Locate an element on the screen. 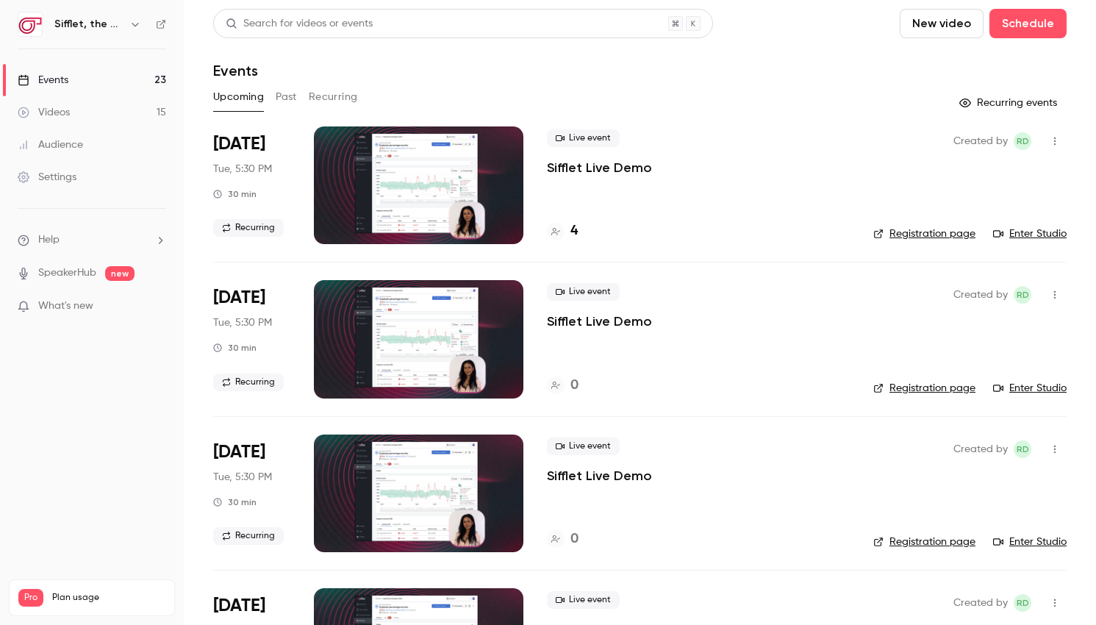 This screenshot has height=625, width=1096. button: Recurring events is located at coordinates (1010, 103).